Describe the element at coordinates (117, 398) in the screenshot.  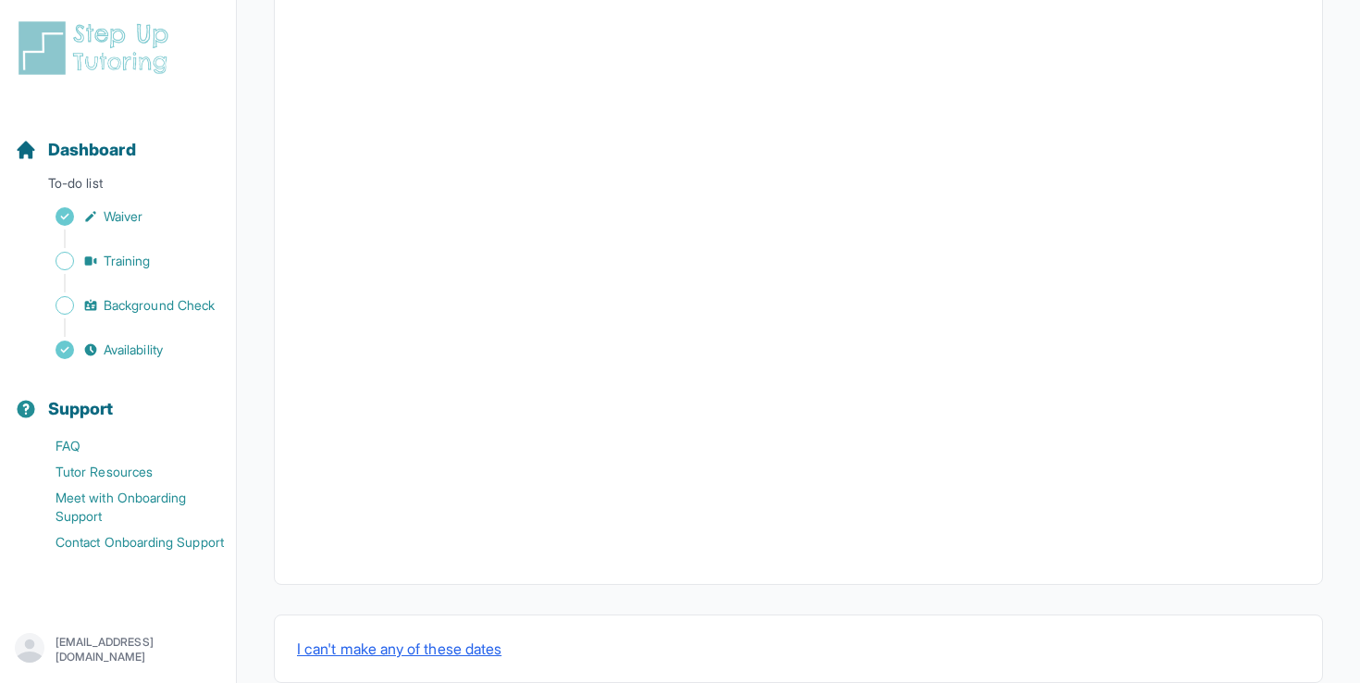
I see `button: Support` at that location.